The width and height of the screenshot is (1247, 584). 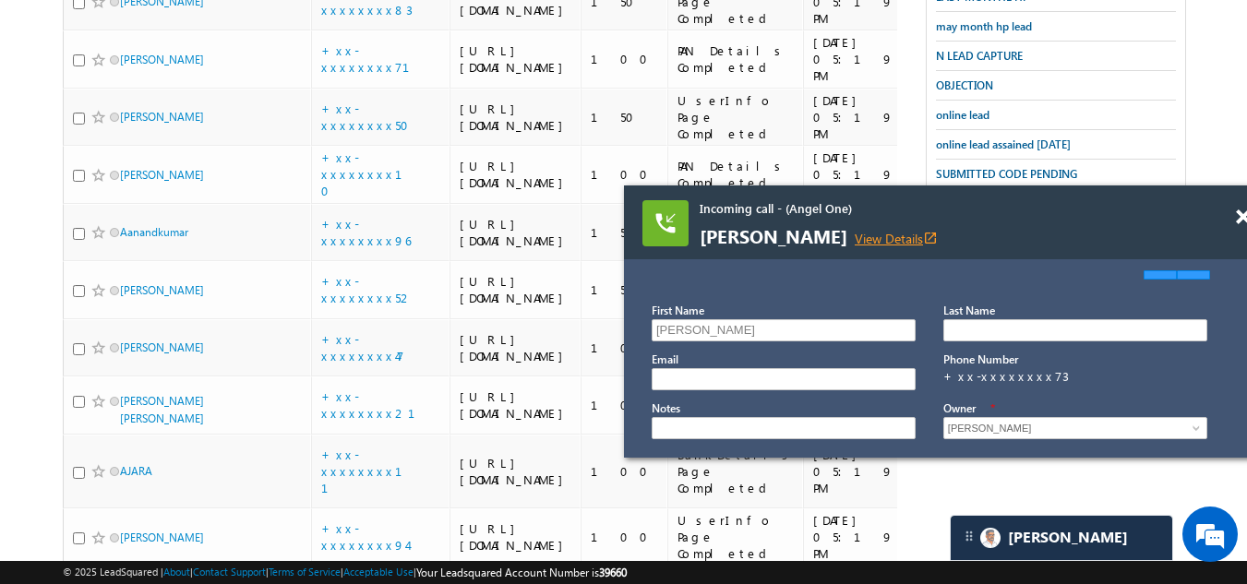 What do you see at coordinates (373, 174) in the screenshot?
I see `a: +xx-xxxxxxxx10` at bounding box center [373, 174].